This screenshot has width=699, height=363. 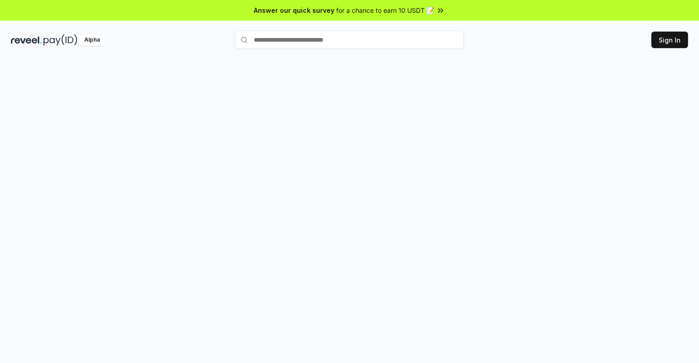 I want to click on span: Answer our quick survey, so click(x=294, y=10).